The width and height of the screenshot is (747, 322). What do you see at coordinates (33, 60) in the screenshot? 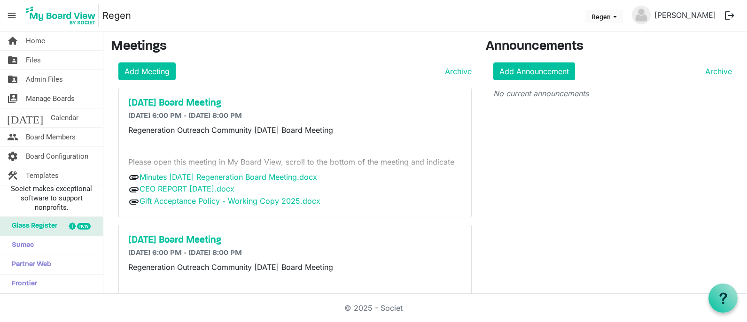
I see `span: Files` at bounding box center [33, 60].